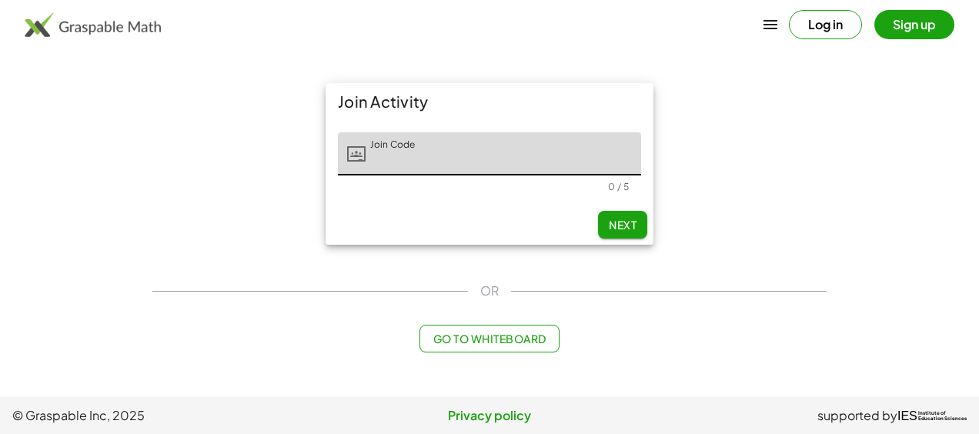 Image resolution: width=979 pixels, height=434 pixels. Describe the element at coordinates (914, 25) in the screenshot. I see `button: Sign up` at that location.